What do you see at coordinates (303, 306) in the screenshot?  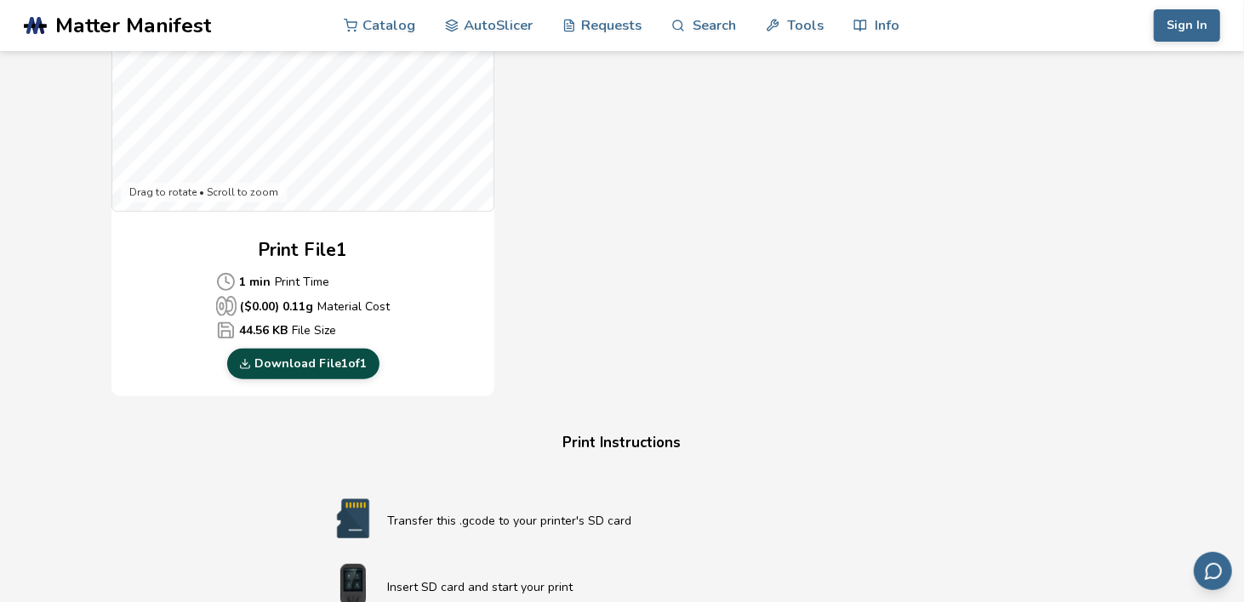 I see `p: Material Cost` at bounding box center [303, 306].